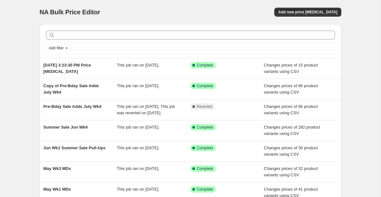 The image size is (381, 197). What do you see at coordinates (59, 48) in the screenshot?
I see `button: Add filter` at bounding box center [59, 48].